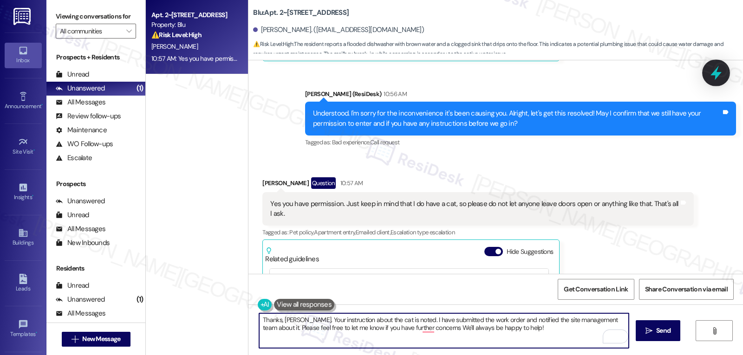  Describe the element at coordinates (658, 331) in the screenshot. I see `button: Send` at that location.